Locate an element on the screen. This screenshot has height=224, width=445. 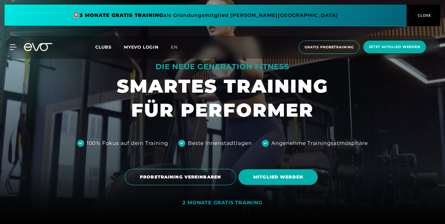
a: MITGLIED WERDEN is located at coordinates (280, 177).